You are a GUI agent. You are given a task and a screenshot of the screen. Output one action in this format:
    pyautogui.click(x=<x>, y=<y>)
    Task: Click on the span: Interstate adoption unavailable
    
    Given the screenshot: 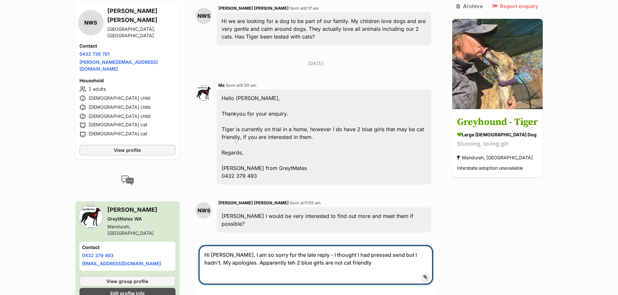 What is the action you would take?
    pyautogui.click(x=490, y=168)
    